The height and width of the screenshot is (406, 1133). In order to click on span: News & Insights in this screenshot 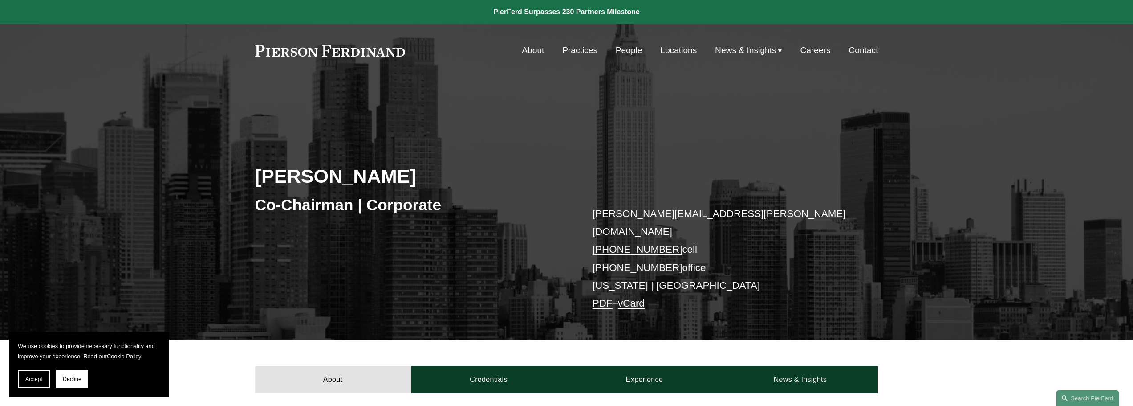, I will do `click(746, 50)`.